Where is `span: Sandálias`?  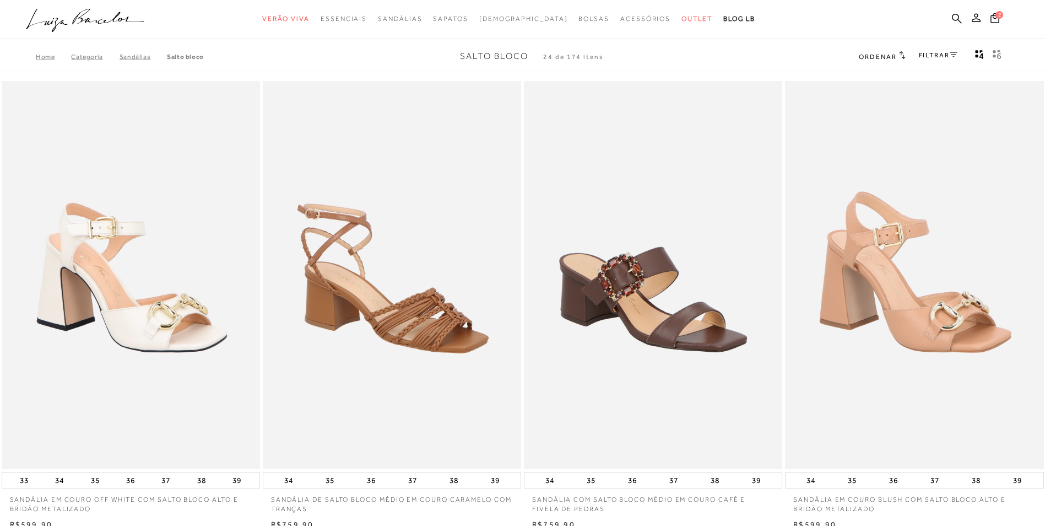 span: Sandálias is located at coordinates (400, 19).